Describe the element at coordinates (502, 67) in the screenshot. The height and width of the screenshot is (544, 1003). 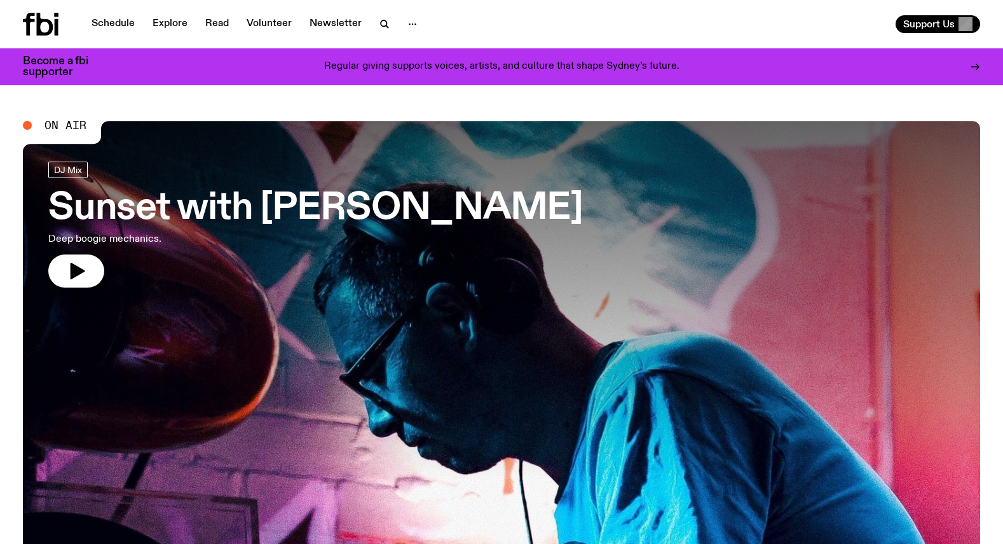
I see `p: Regular giving supports voices, artists, and culture that shape Sydney’s future.` at that location.